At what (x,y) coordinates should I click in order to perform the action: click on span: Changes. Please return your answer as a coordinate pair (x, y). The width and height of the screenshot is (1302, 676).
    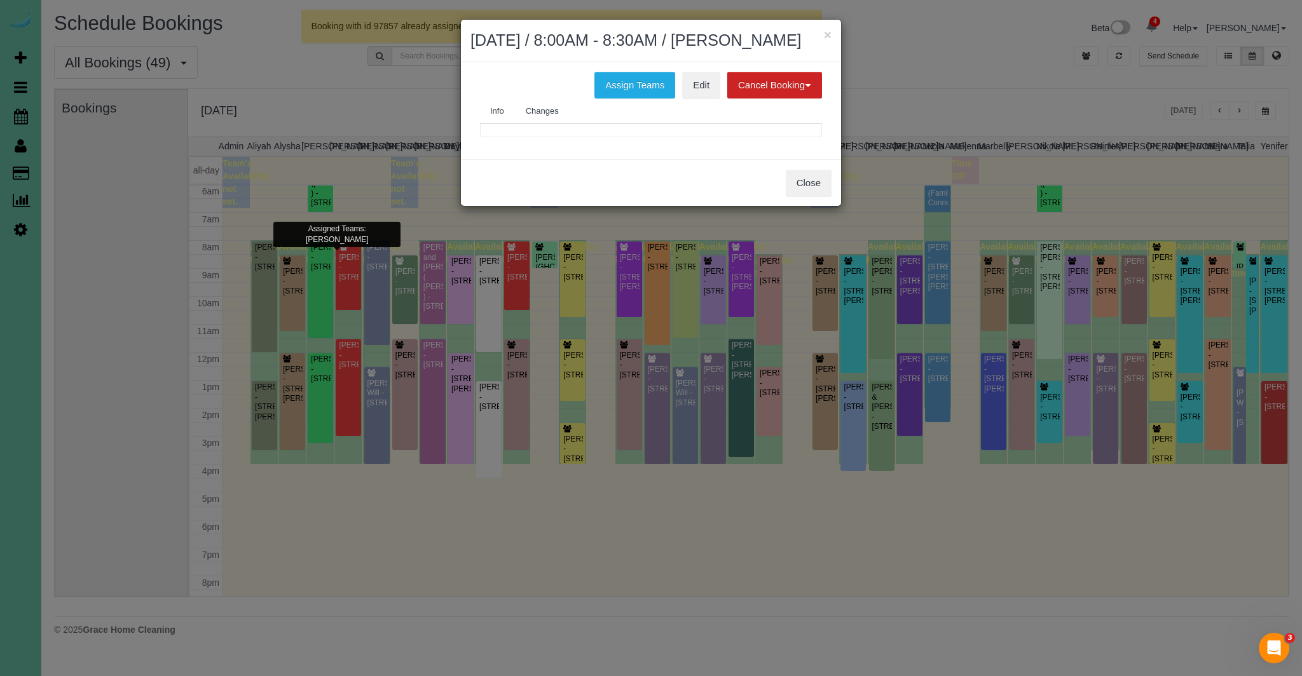
    Looking at the image, I should click on (542, 111).